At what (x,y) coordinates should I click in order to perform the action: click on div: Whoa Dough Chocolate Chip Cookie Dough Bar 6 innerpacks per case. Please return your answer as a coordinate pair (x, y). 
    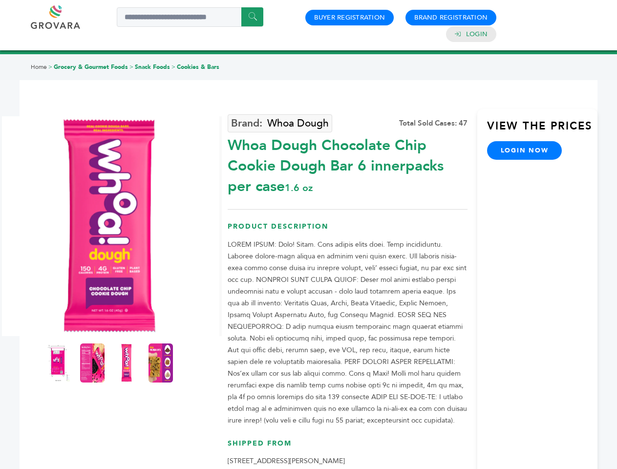
    Looking at the image, I should click on (347, 164).